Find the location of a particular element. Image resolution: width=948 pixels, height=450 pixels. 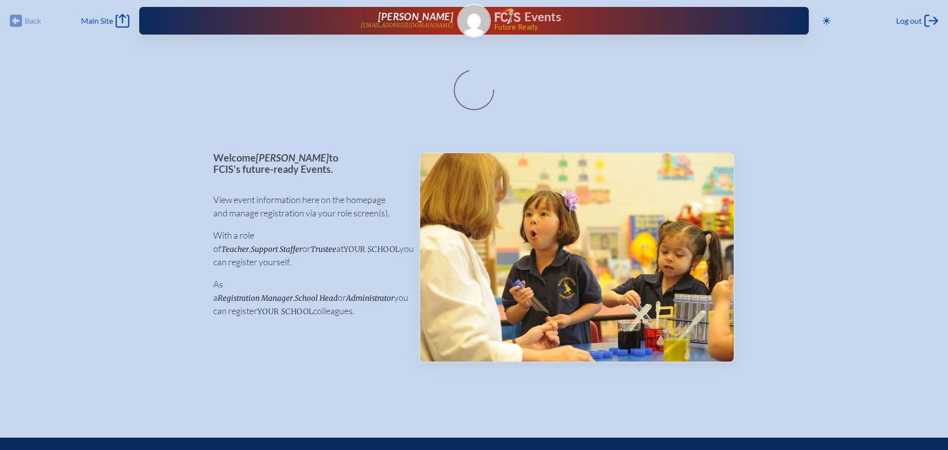

span: Log out is located at coordinates (909, 21).